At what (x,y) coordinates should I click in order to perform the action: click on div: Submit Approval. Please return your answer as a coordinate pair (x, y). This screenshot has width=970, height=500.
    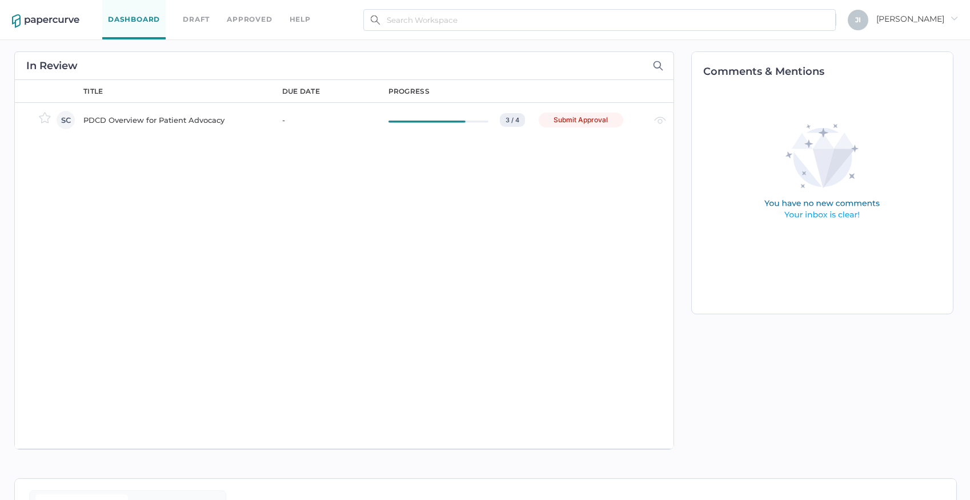
    Looking at the image, I should click on (581, 120).